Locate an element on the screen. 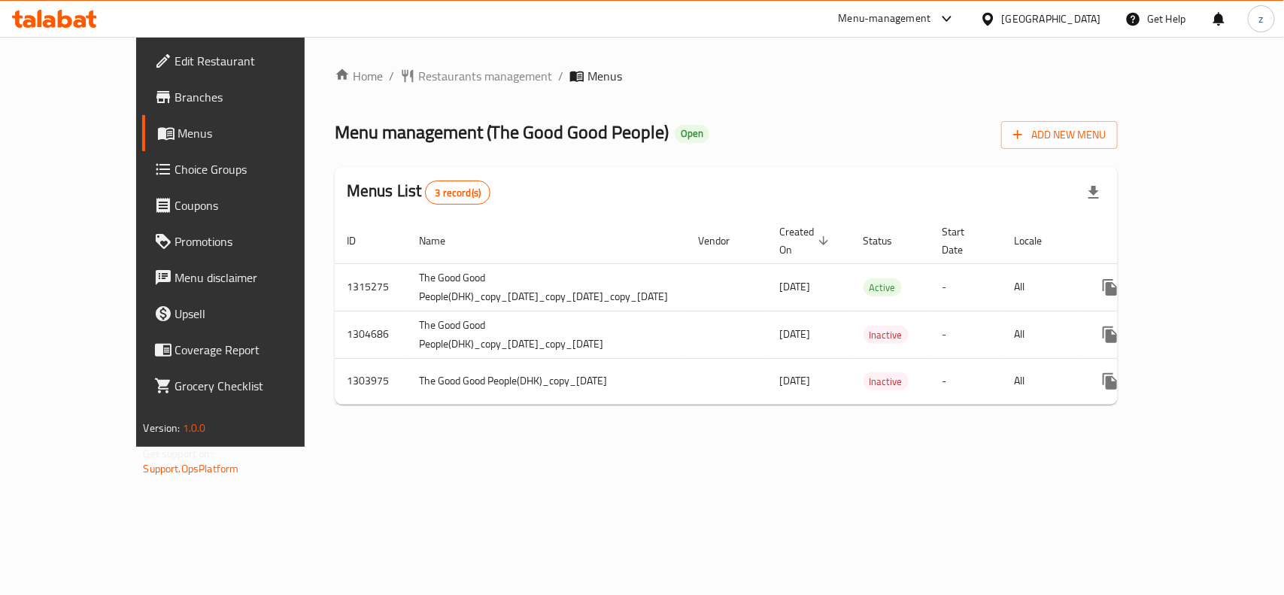  span: Active is located at coordinates (882, 287).